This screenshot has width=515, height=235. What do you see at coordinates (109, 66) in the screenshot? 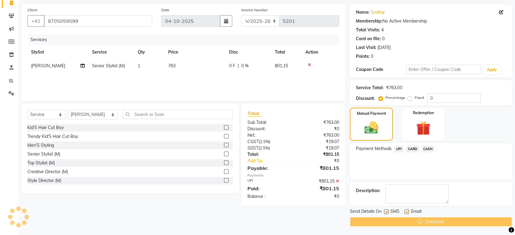
I see `span: Senior Stylist (M)` at bounding box center [109, 66].